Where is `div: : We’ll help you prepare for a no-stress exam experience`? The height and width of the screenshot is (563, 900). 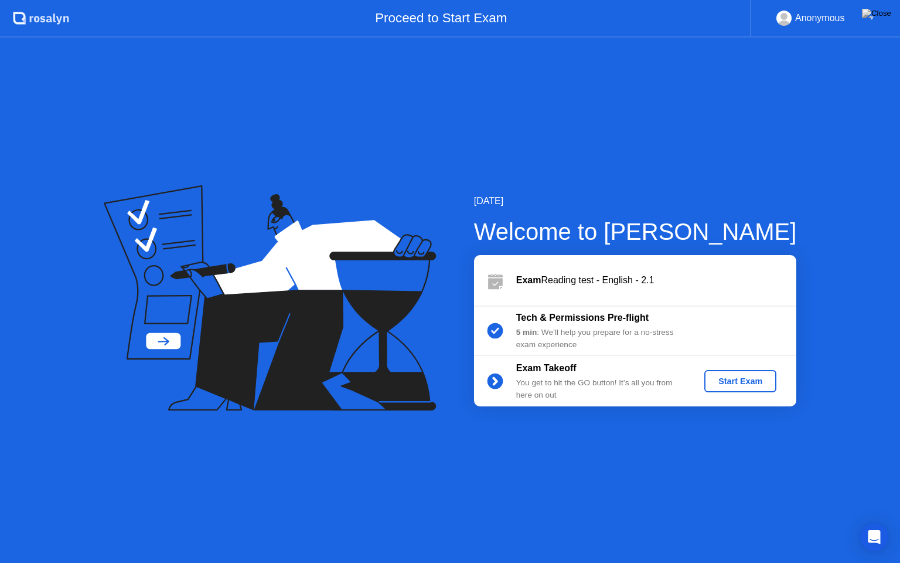 div: : We’ll help you prepare for a no-stress exam experience is located at coordinates (601, 338).